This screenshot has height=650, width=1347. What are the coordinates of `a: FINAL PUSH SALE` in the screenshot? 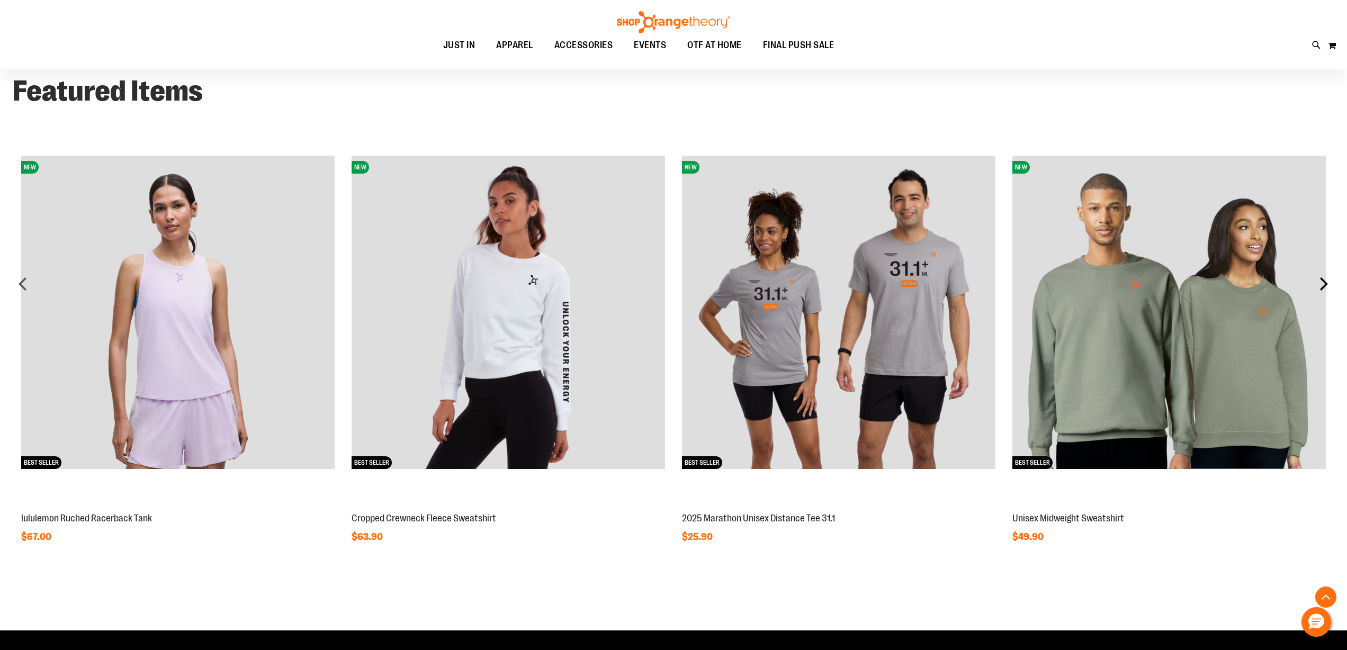 It's located at (799, 46).